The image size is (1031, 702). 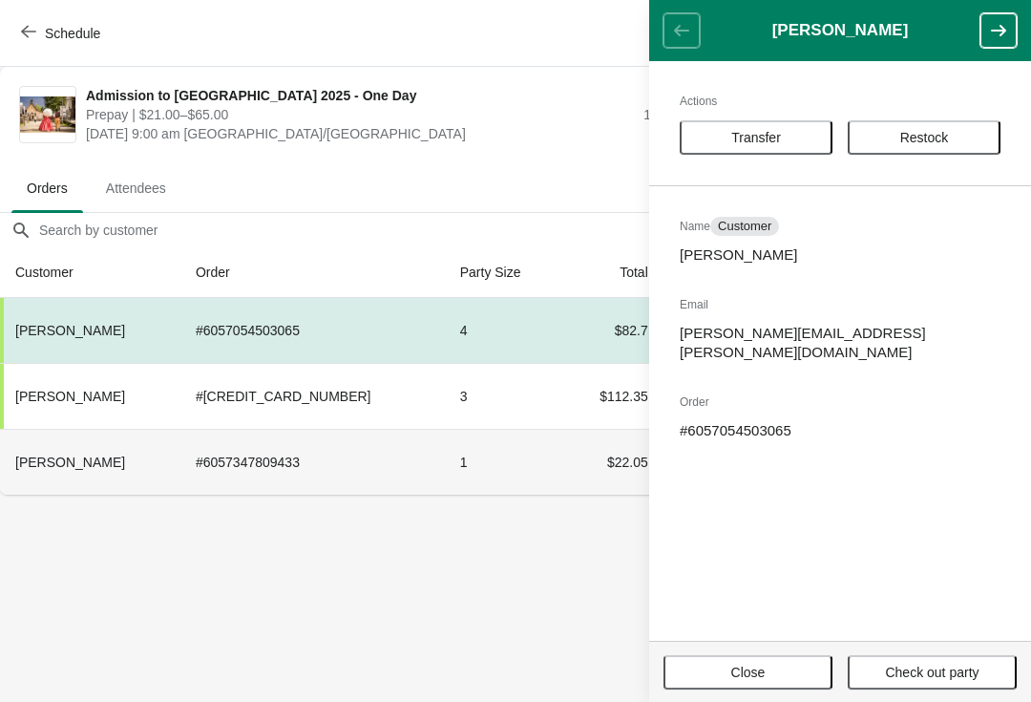 What do you see at coordinates (73, 33) in the screenshot?
I see `span: Schedule` at bounding box center [73, 33].